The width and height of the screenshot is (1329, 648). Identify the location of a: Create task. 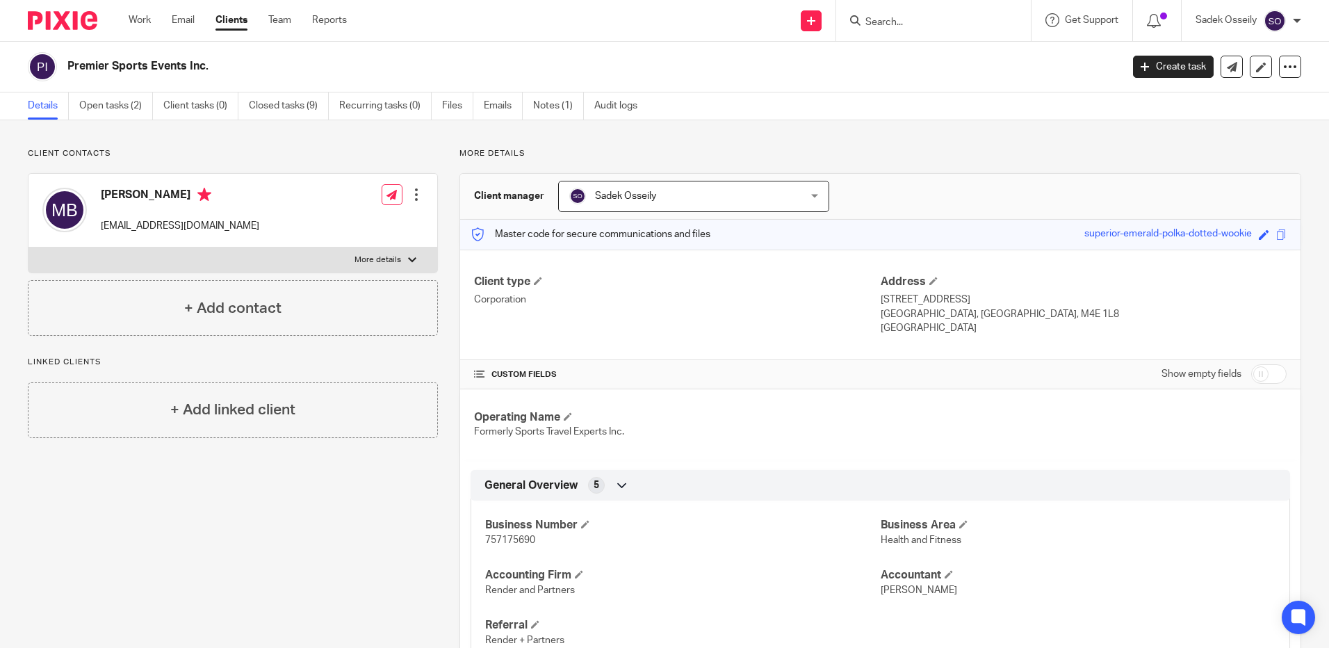
(1173, 67).